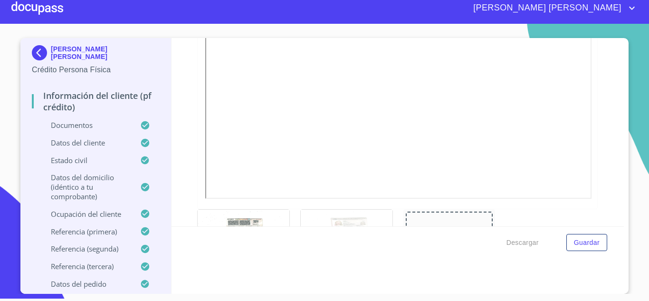 This screenshot has height=301, width=649. Describe the element at coordinates (86, 249) in the screenshot. I see `p: Referencia (segunda)` at that location.